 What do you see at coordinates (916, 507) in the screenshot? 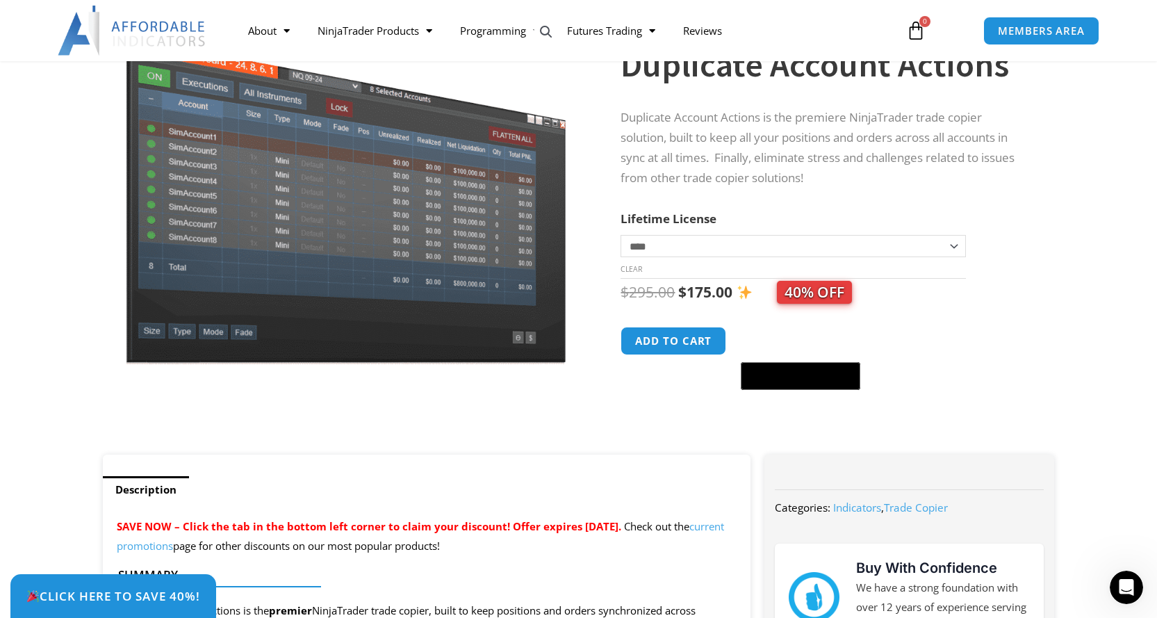
I see `a: Trade Copier` at bounding box center [916, 507].